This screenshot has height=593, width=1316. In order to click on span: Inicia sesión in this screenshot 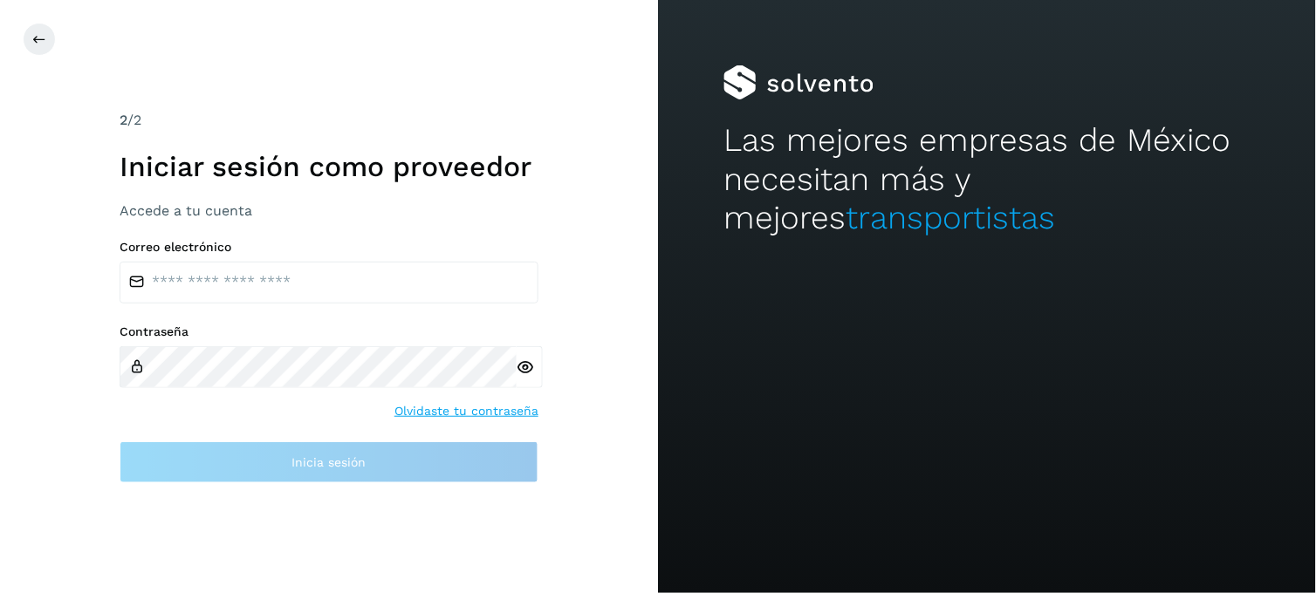, I will do `click(329, 463)`.